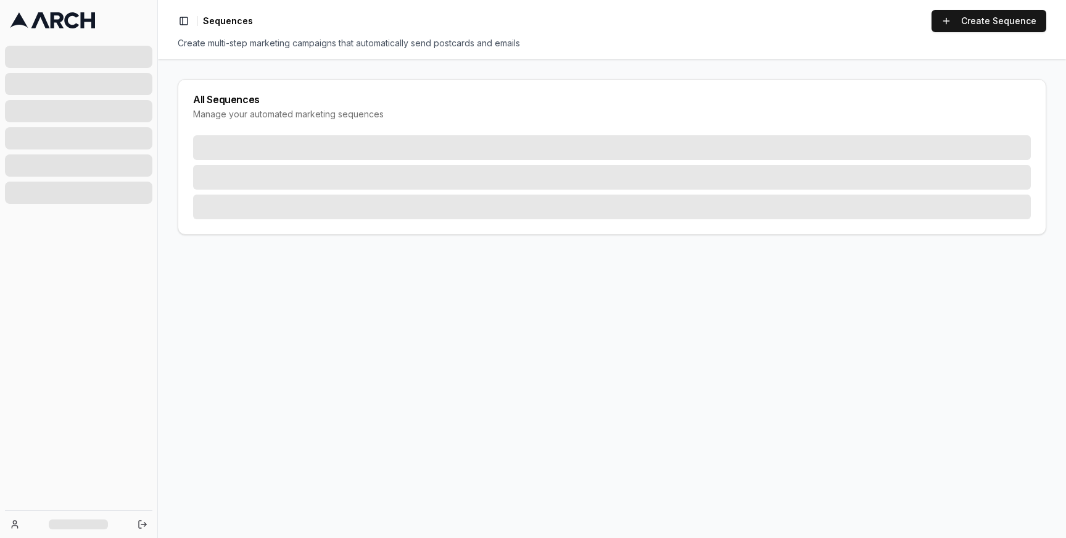 The image size is (1066, 538). Describe the element at coordinates (143, 524) in the screenshot. I see `button: Log out` at that location.